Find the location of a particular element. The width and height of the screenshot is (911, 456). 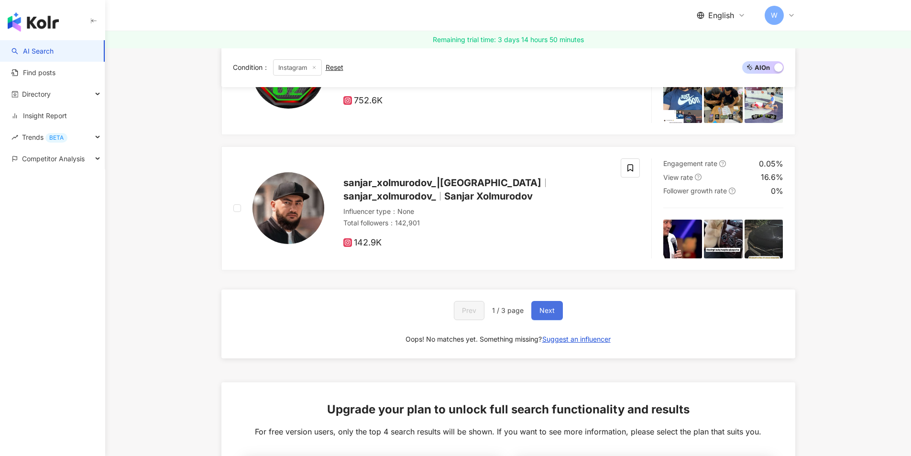

span: Engagement rate is located at coordinates (690, 163).